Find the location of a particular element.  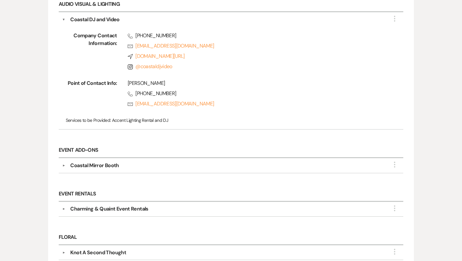

div: Coastal Mirror Booth is located at coordinates (94, 165).